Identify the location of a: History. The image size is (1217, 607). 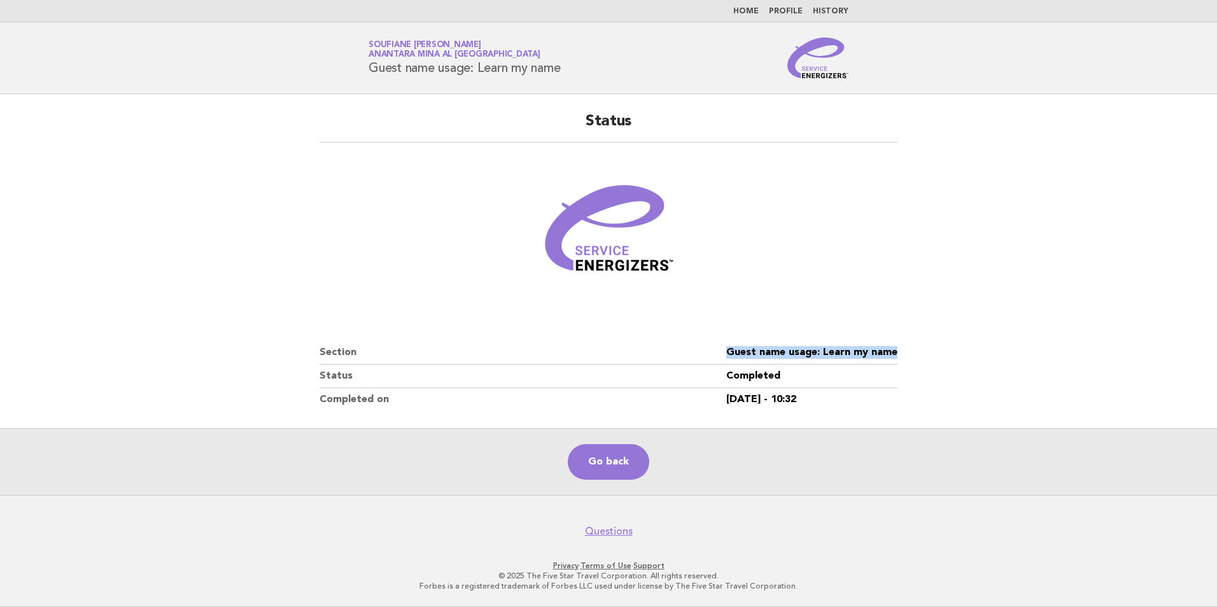
(831, 11).